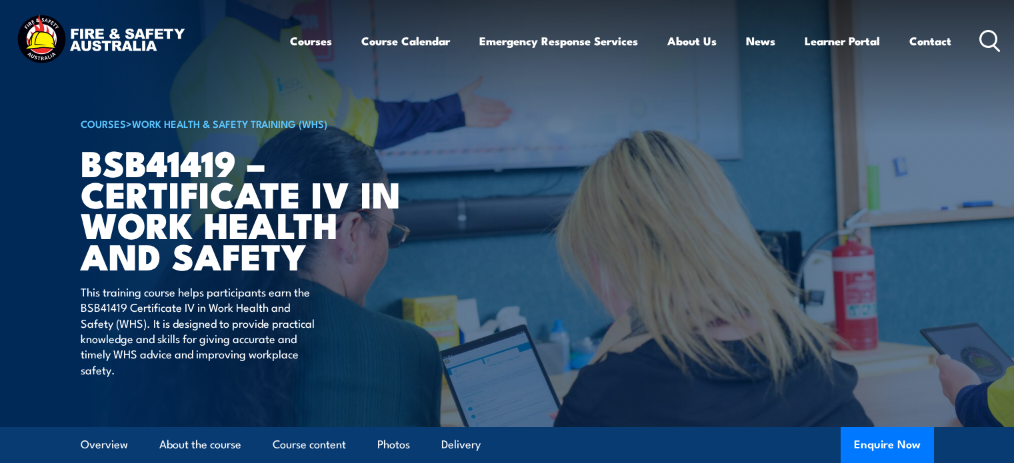 Image resolution: width=1014 pixels, height=463 pixels. Describe the element at coordinates (559, 41) in the screenshot. I see `a: Emergency Response Services` at that location.